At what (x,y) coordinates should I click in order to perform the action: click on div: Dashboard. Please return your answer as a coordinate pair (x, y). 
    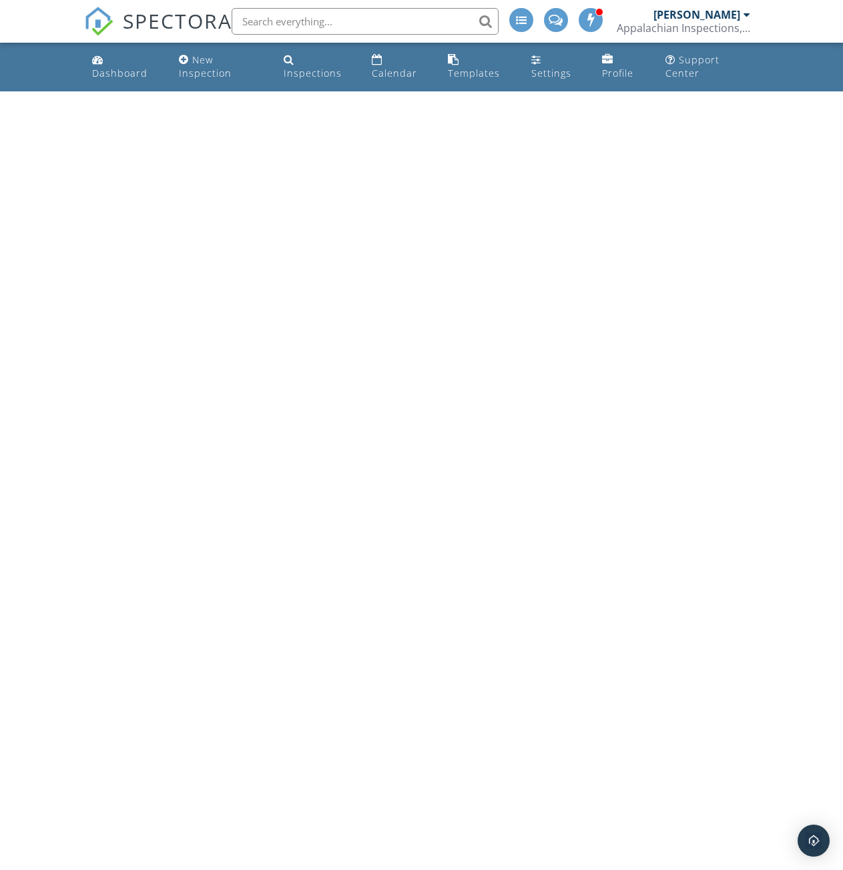
    Looking at the image, I should click on (119, 73).